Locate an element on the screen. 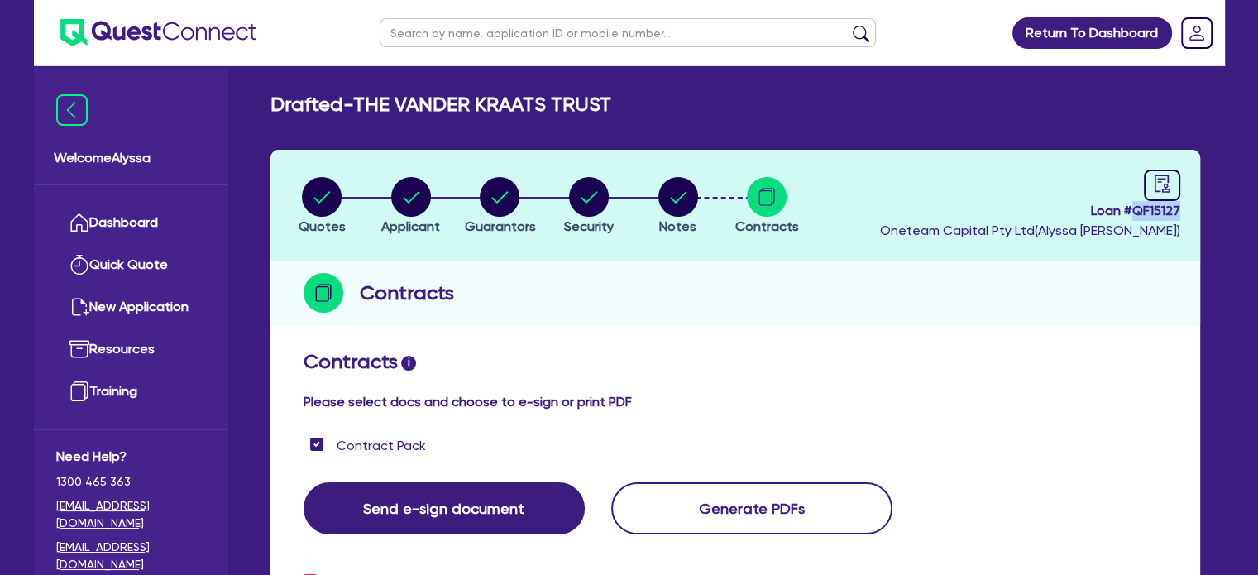  a: Training is located at coordinates (131, 391).